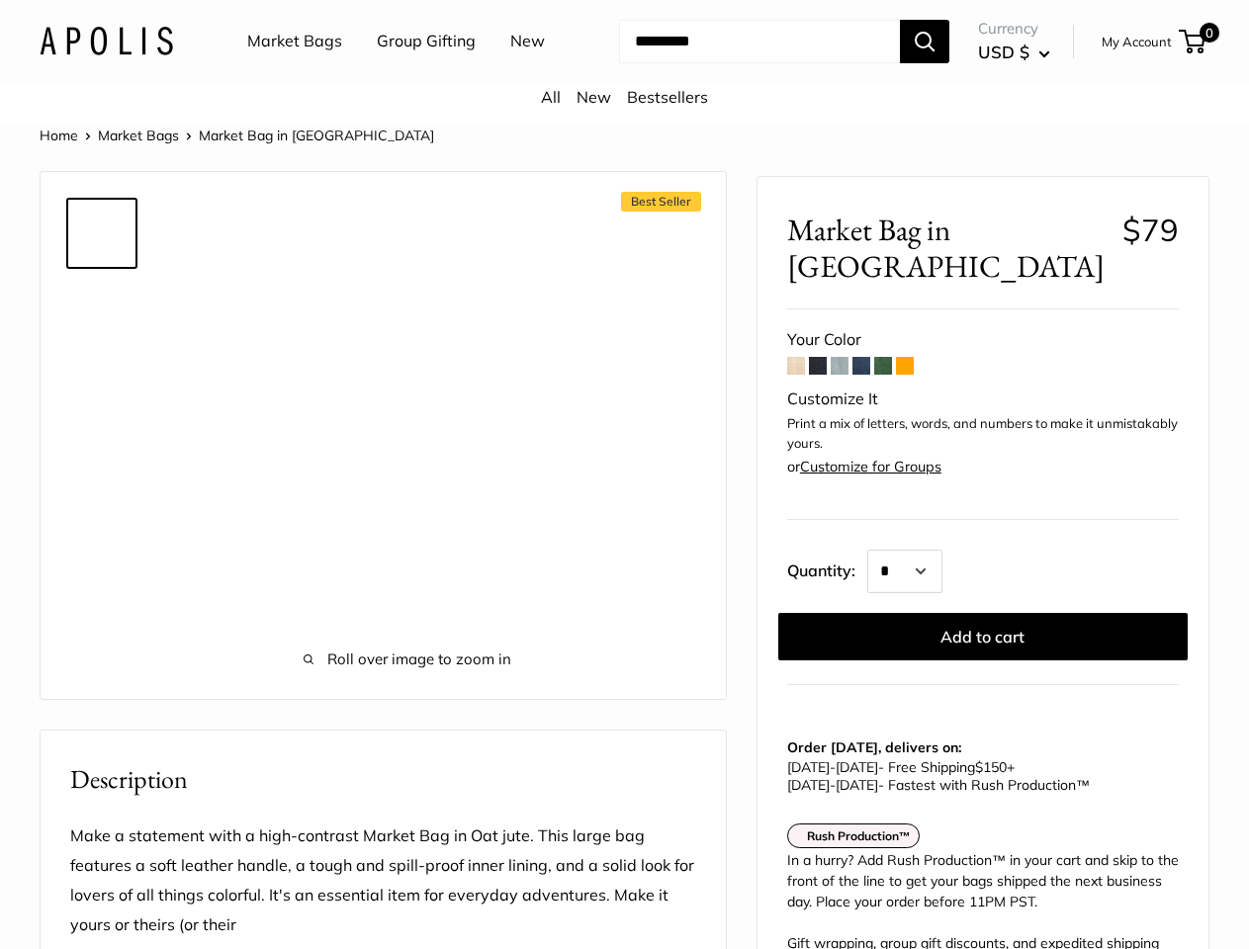 The height and width of the screenshot is (949, 1249). I want to click on input: Search..., so click(759, 42).